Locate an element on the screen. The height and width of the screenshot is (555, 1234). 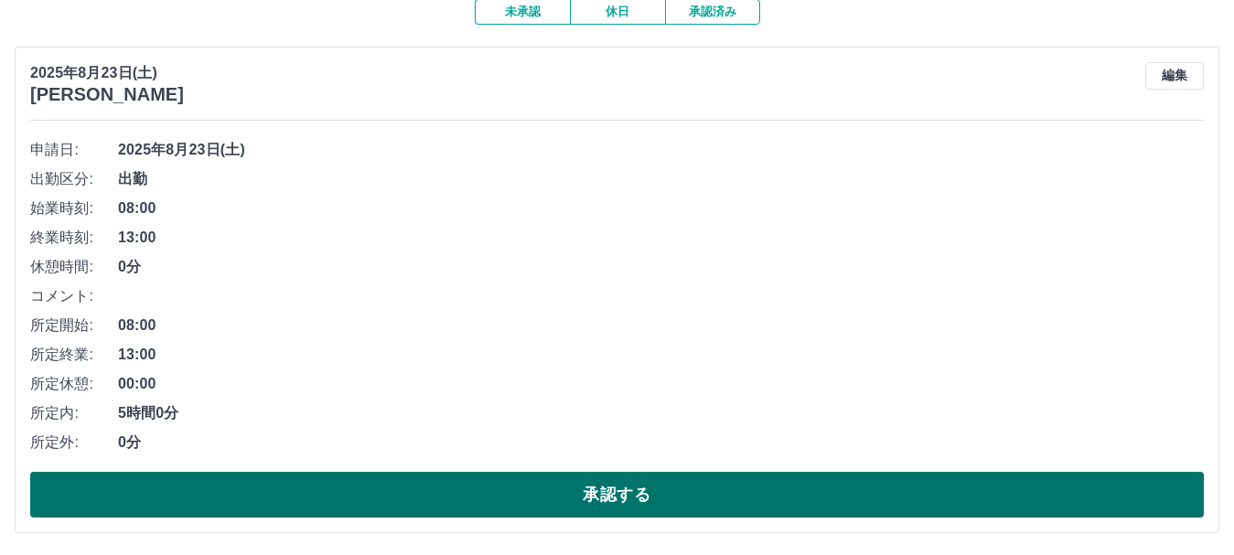
p: 2025年8月23日(土) is located at coordinates (107, 73).